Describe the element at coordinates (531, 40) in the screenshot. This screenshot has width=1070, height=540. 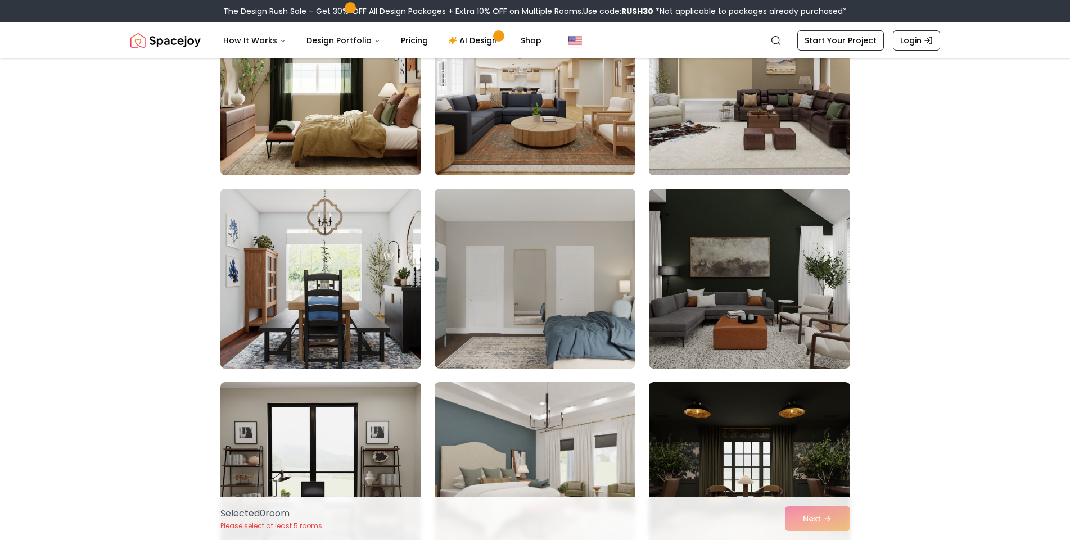
I see `a: Shop` at that location.